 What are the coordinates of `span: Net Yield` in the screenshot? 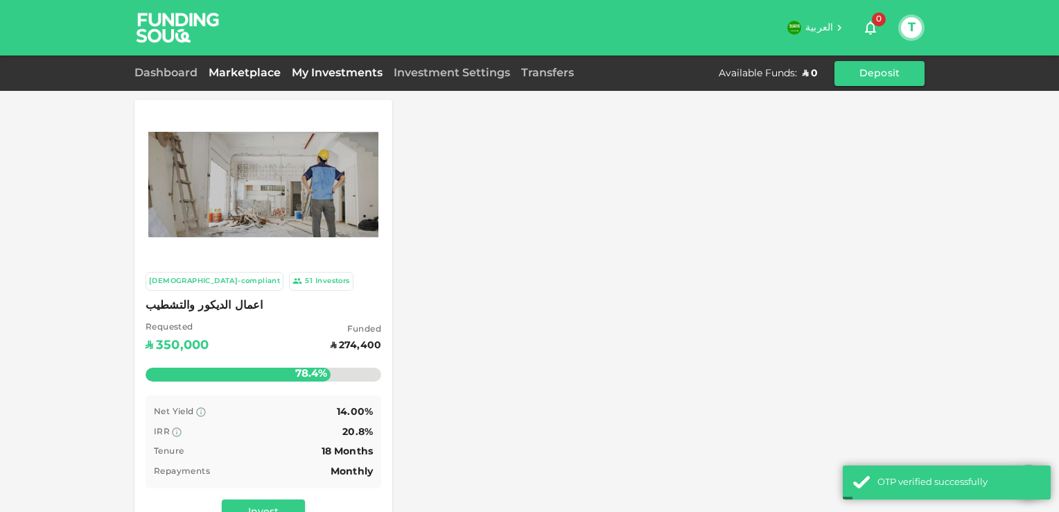 It's located at (174, 412).